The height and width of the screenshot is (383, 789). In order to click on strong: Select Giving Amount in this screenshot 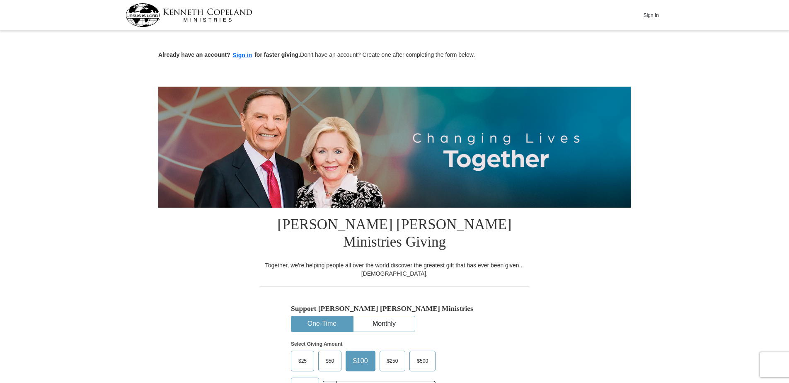, I will do `click(316, 344)`.